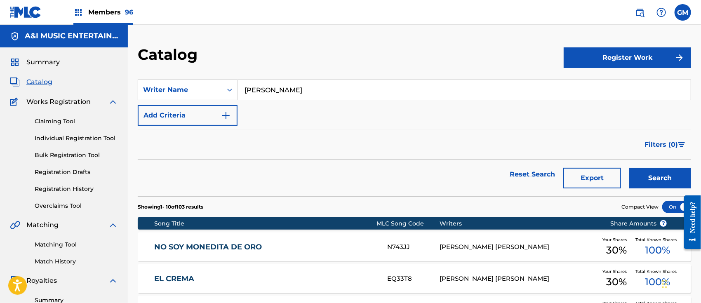 The image size is (701, 303). What do you see at coordinates (639, 224) in the screenshot?
I see `span: Share Amounts` at bounding box center [639, 224].